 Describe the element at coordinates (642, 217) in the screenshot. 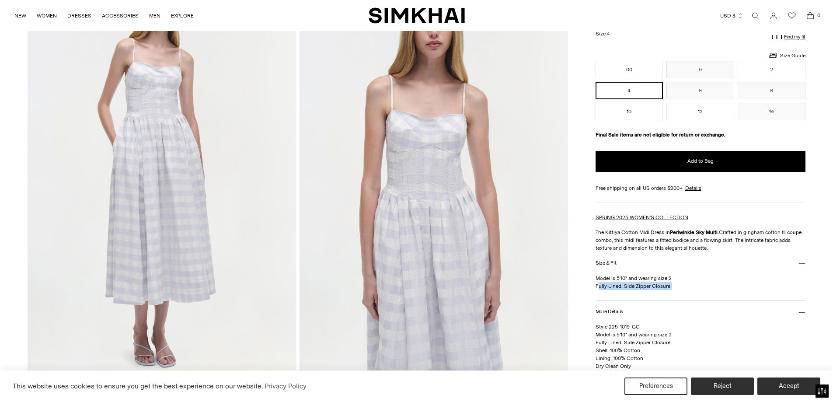

I see `a: SPRING 2025 WOMEN'S COLLECTION` at that location.